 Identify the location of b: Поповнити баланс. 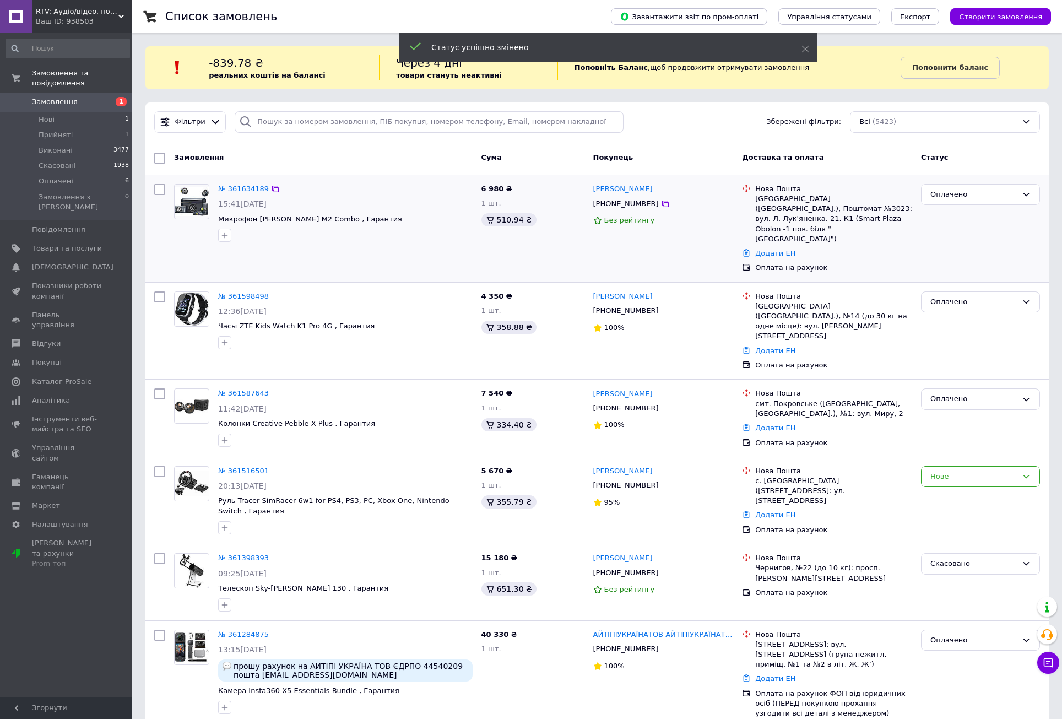
(950, 67).